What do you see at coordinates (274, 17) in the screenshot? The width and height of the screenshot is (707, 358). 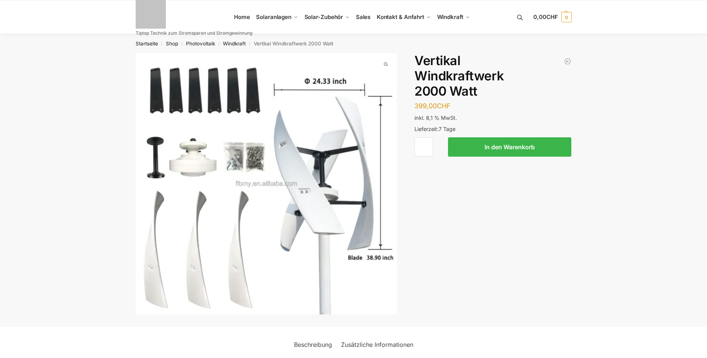 I see `span: Solaranlagen` at bounding box center [274, 17].